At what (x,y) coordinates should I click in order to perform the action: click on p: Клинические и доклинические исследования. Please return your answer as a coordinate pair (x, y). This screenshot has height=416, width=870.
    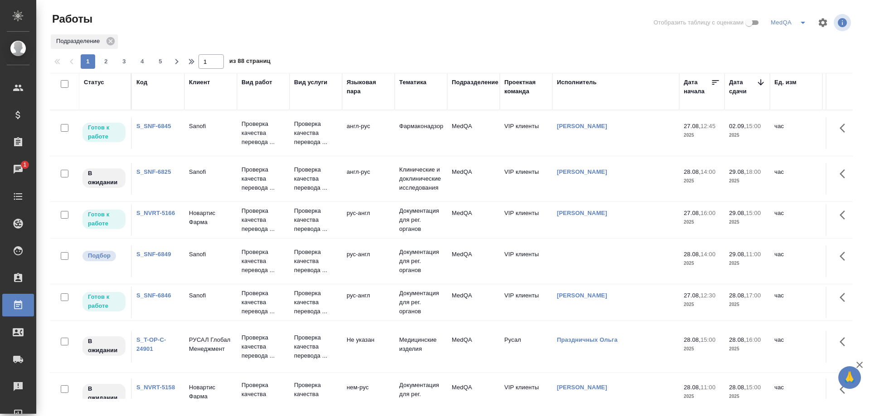
    Looking at the image, I should click on (421, 179).